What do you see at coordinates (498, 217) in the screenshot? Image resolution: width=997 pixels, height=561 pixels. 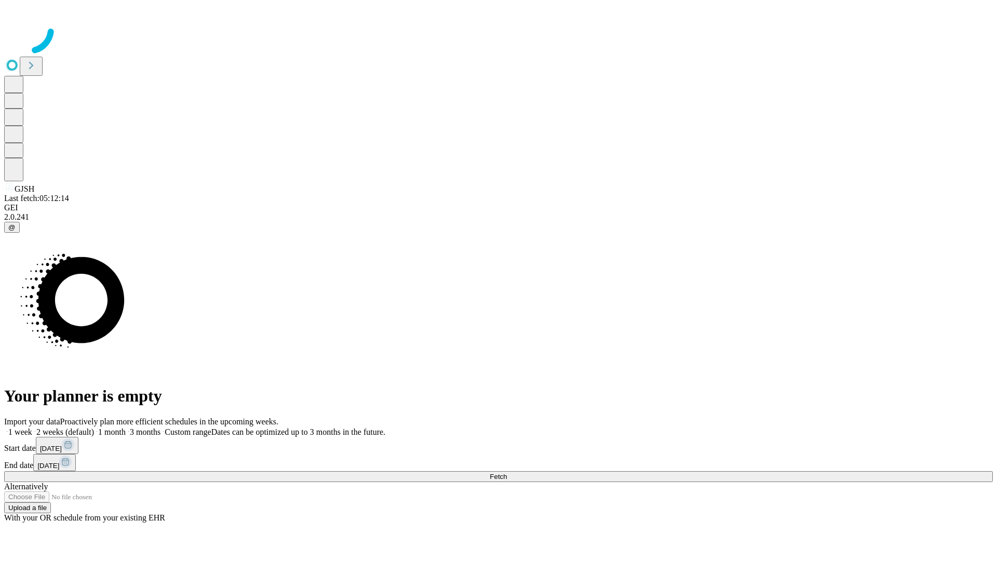 I see `div: 2.0.241` at bounding box center [498, 217].